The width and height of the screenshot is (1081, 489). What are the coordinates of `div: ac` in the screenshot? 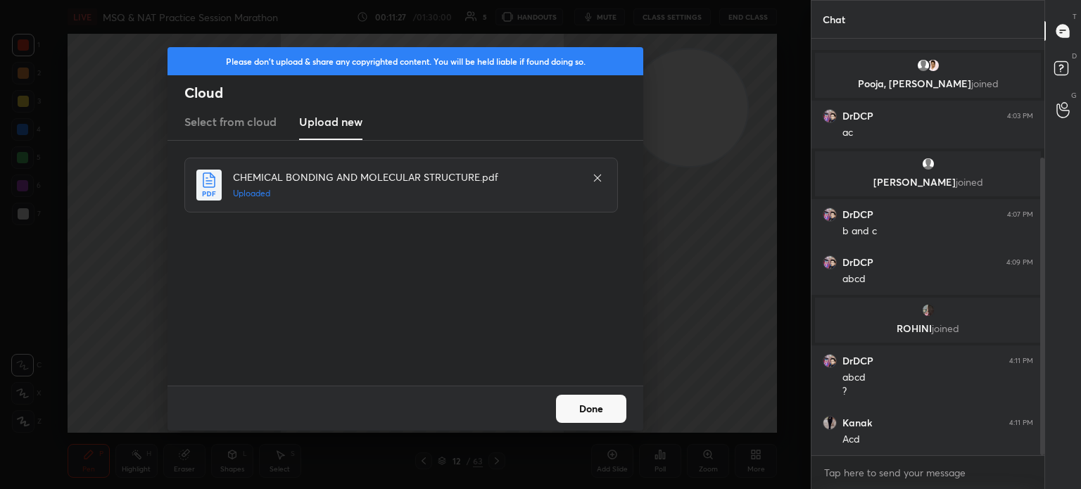 It's located at (937, 133).